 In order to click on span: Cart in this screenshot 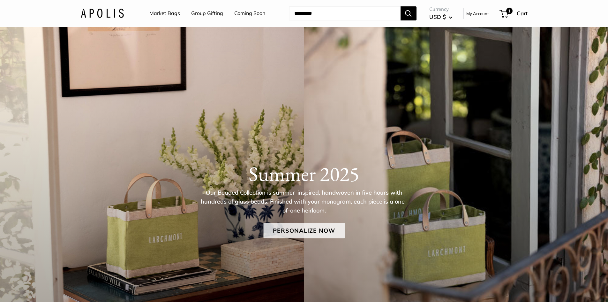, I will do `click(522, 13)`.